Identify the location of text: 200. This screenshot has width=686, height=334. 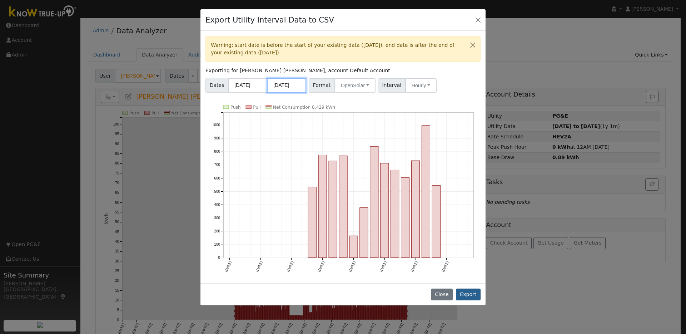
(217, 231).